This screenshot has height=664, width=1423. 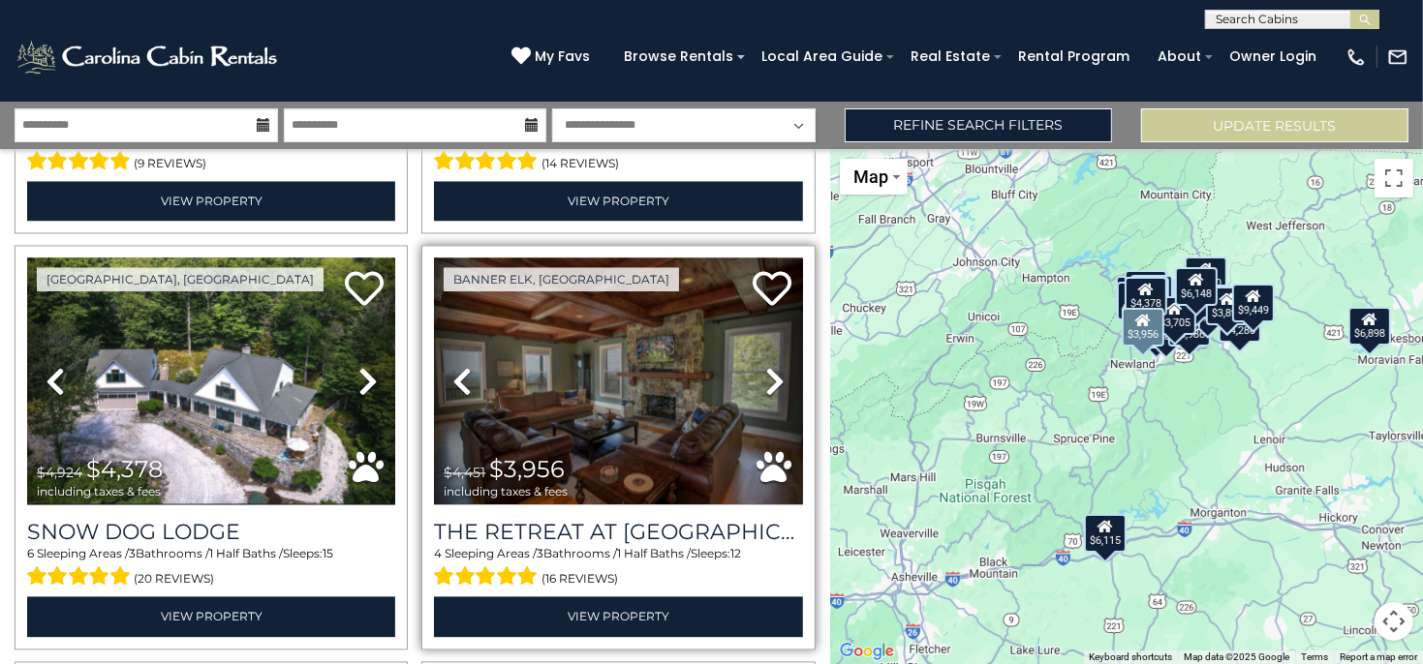 What do you see at coordinates (211, 532) in the screenshot?
I see `h3: Snow Dog Lodge` at bounding box center [211, 532].